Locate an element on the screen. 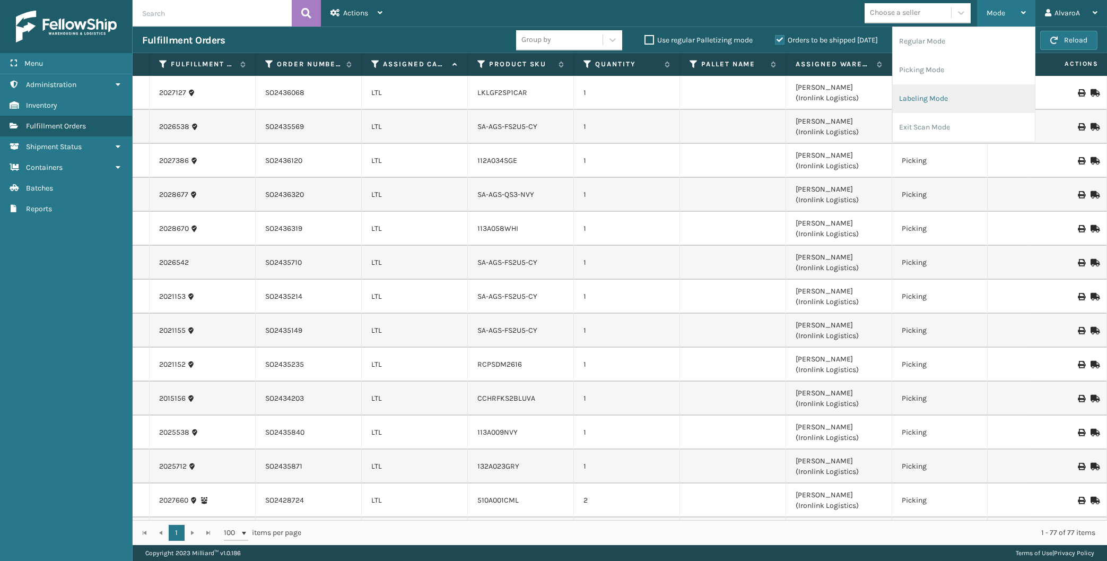 The width and height of the screenshot is (1107, 561). td: SO2436068 is located at coordinates (309, 93).